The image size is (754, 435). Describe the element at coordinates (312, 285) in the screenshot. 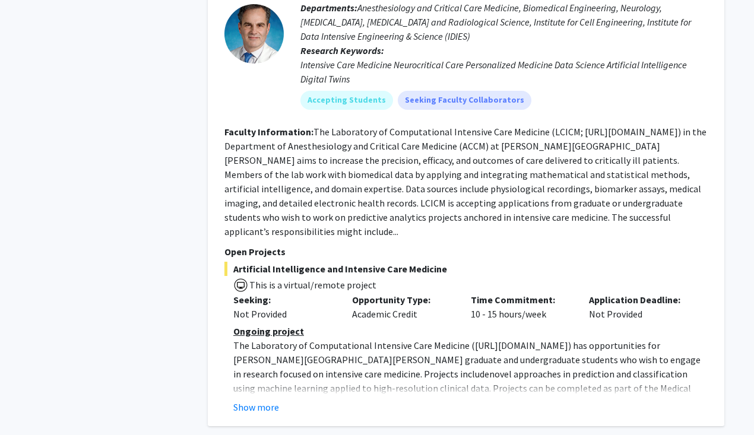

I see `span: This is a virtual/remote project` at that location.